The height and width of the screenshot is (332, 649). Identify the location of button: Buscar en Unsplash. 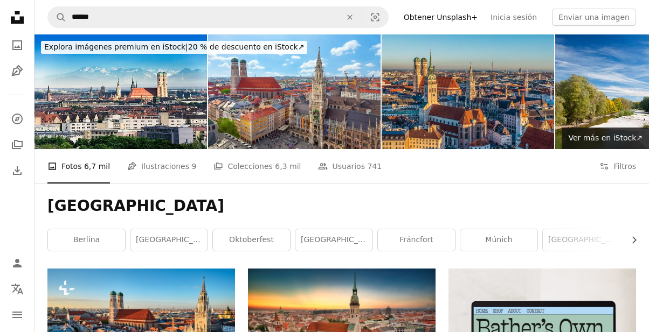
(57, 17).